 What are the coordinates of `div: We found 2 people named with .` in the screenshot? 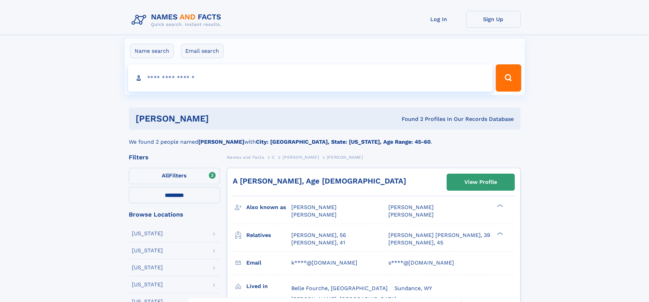 It's located at (325, 138).